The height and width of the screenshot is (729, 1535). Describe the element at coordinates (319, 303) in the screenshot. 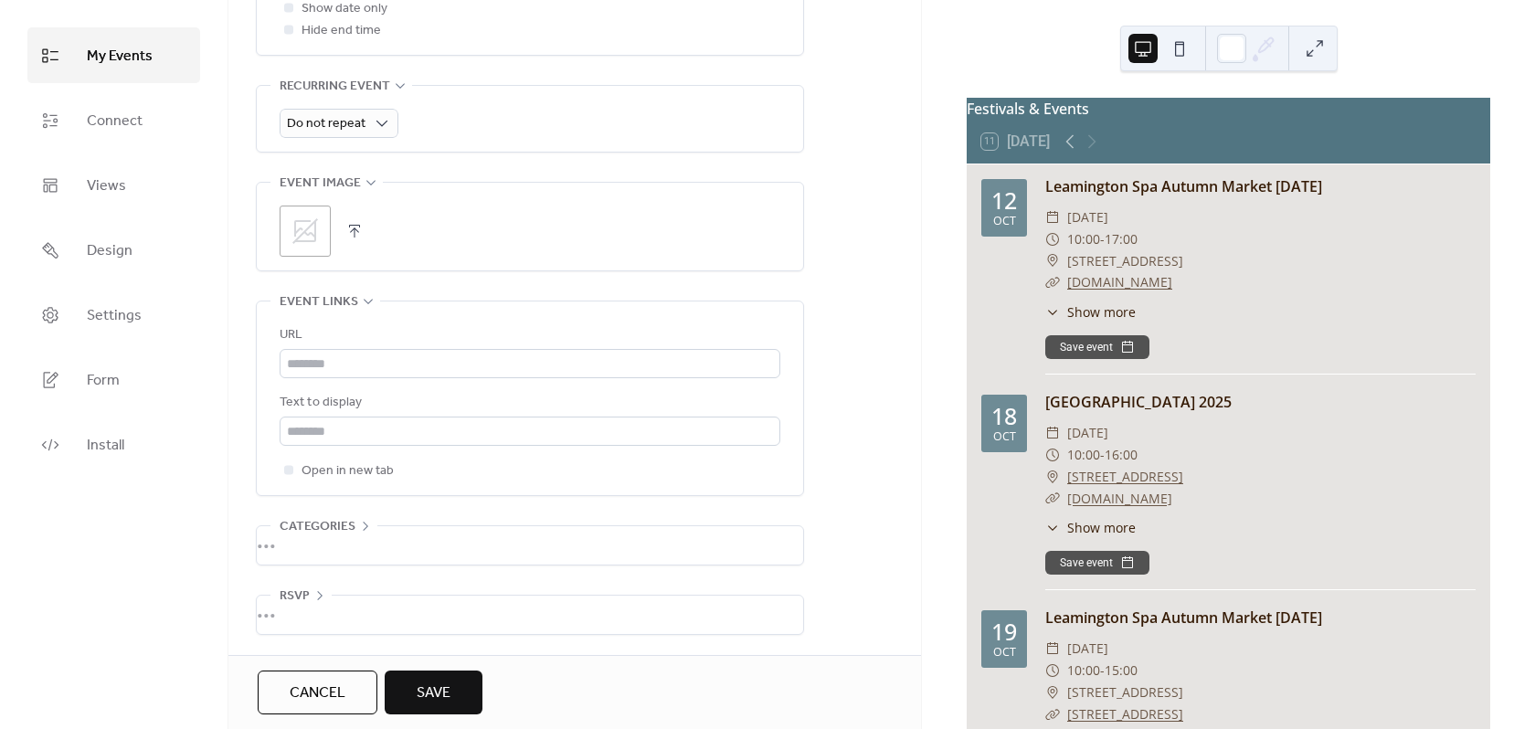

I see `span: Event links` at that location.